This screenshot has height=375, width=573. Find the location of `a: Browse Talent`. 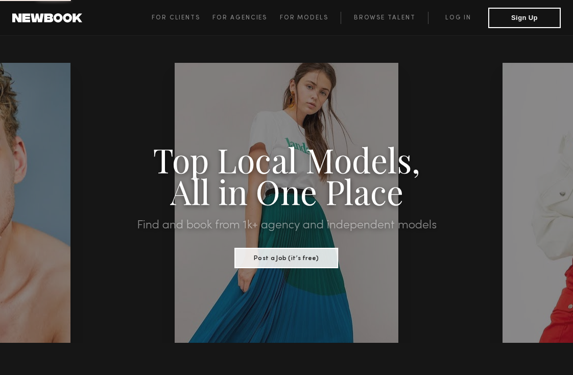

a: Browse Talent is located at coordinates (384, 18).